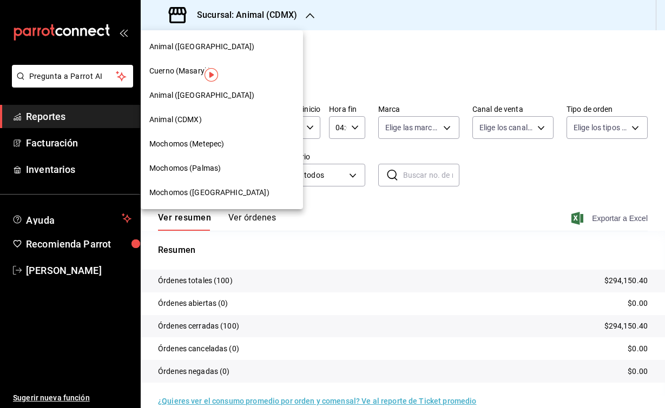 The width and height of the screenshot is (665, 408). Describe the element at coordinates (222, 144) in the screenshot. I see `div: Mochomos (Metepec)` at that location.